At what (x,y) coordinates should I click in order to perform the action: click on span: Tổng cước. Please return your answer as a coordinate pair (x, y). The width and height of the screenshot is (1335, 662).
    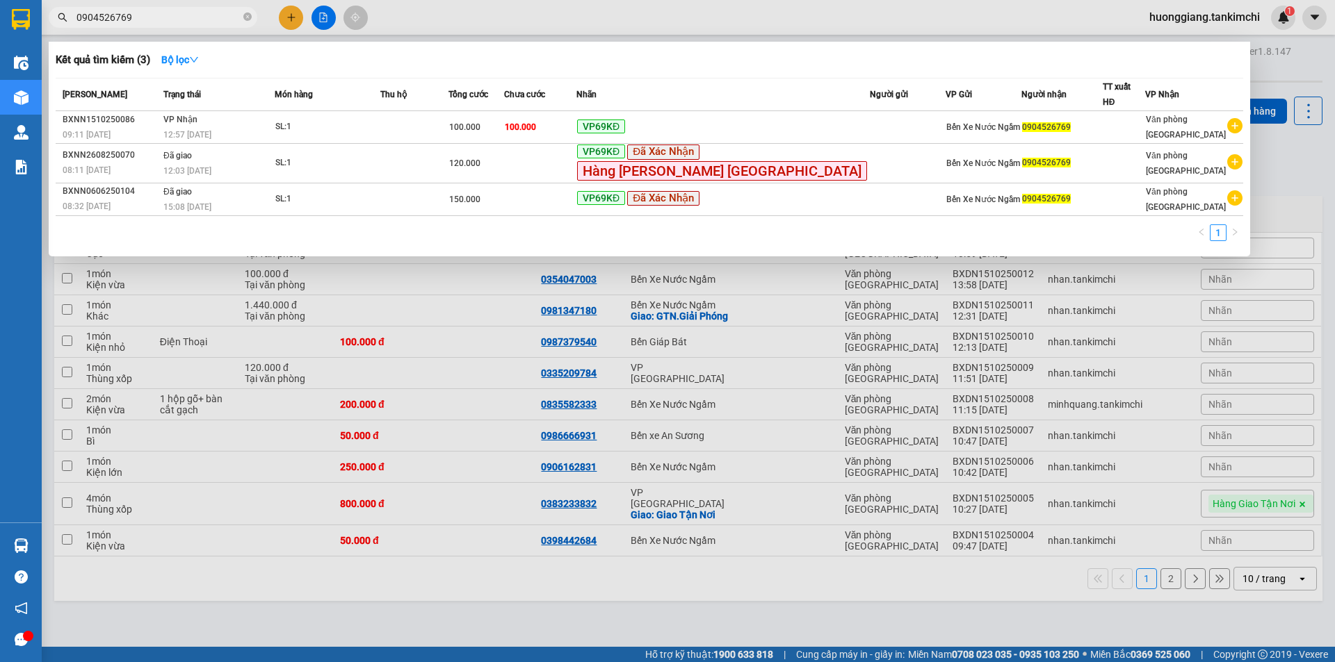
    Looking at the image, I should click on (468, 95).